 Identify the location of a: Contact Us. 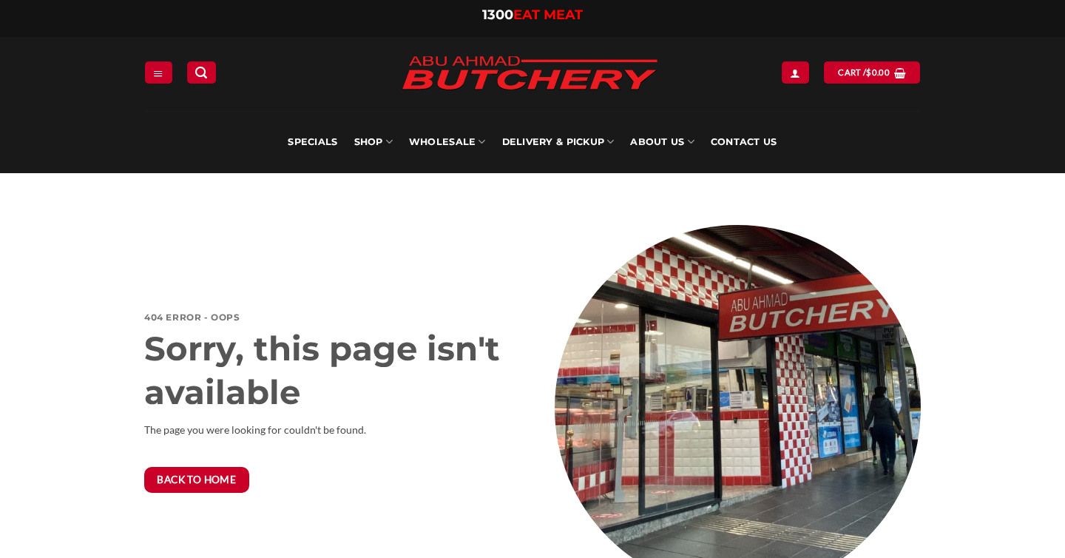
(744, 142).